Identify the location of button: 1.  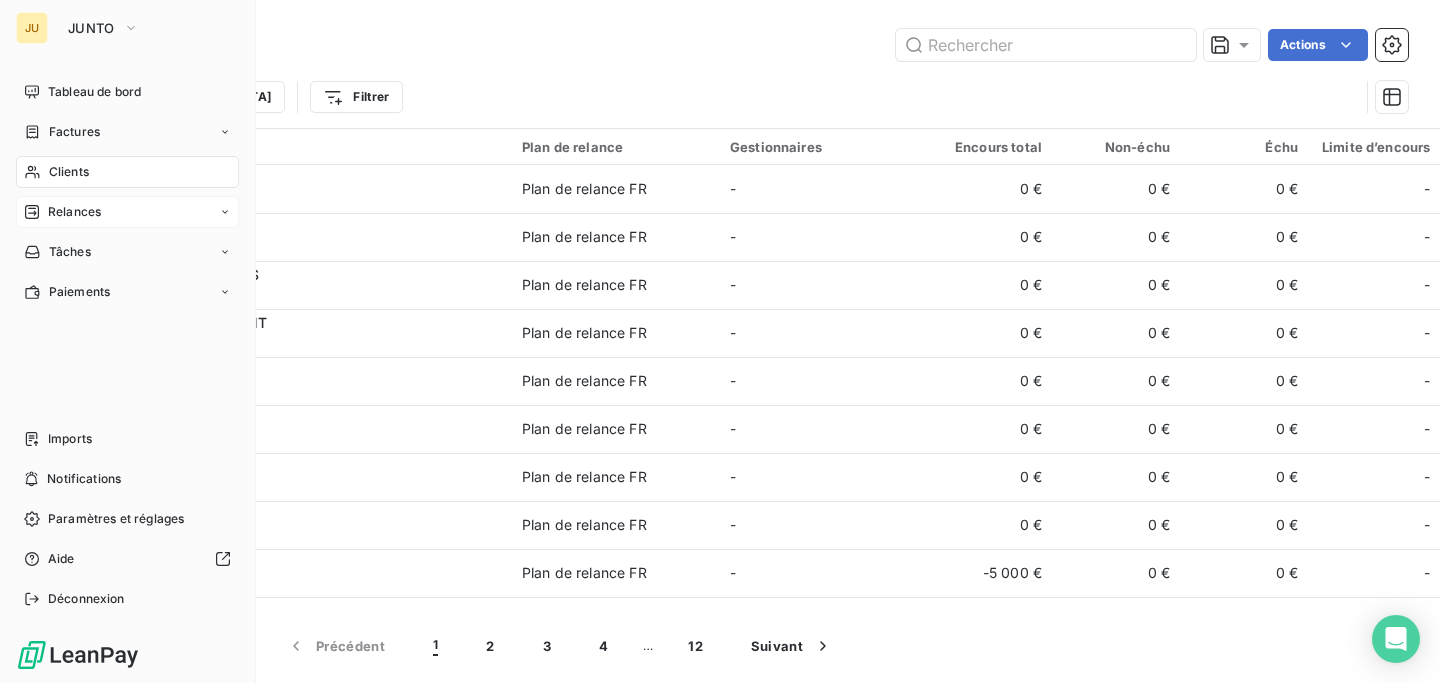
(435, 646).